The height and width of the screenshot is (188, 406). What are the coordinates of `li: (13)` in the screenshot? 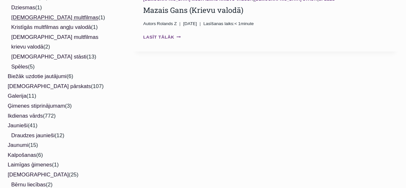 It's located at (63, 57).